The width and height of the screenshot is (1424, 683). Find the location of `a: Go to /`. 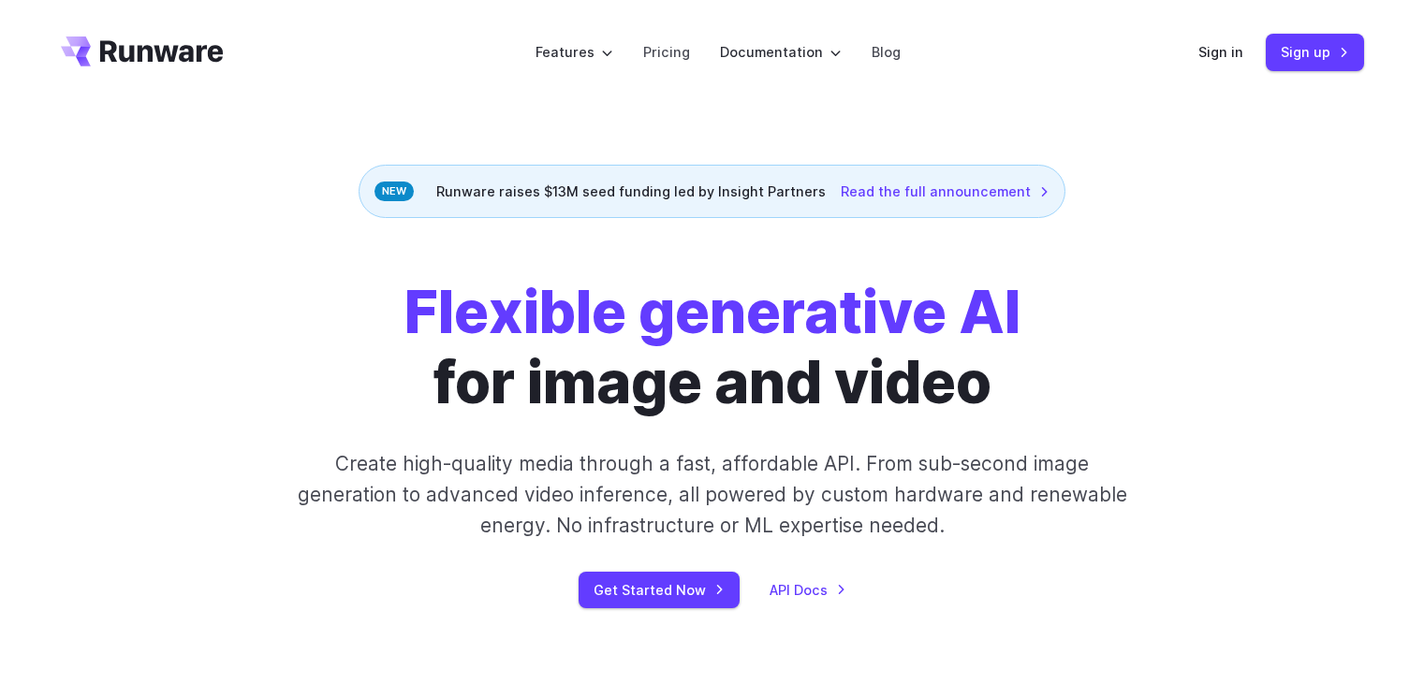

a: Go to / is located at coordinates (142, 51).